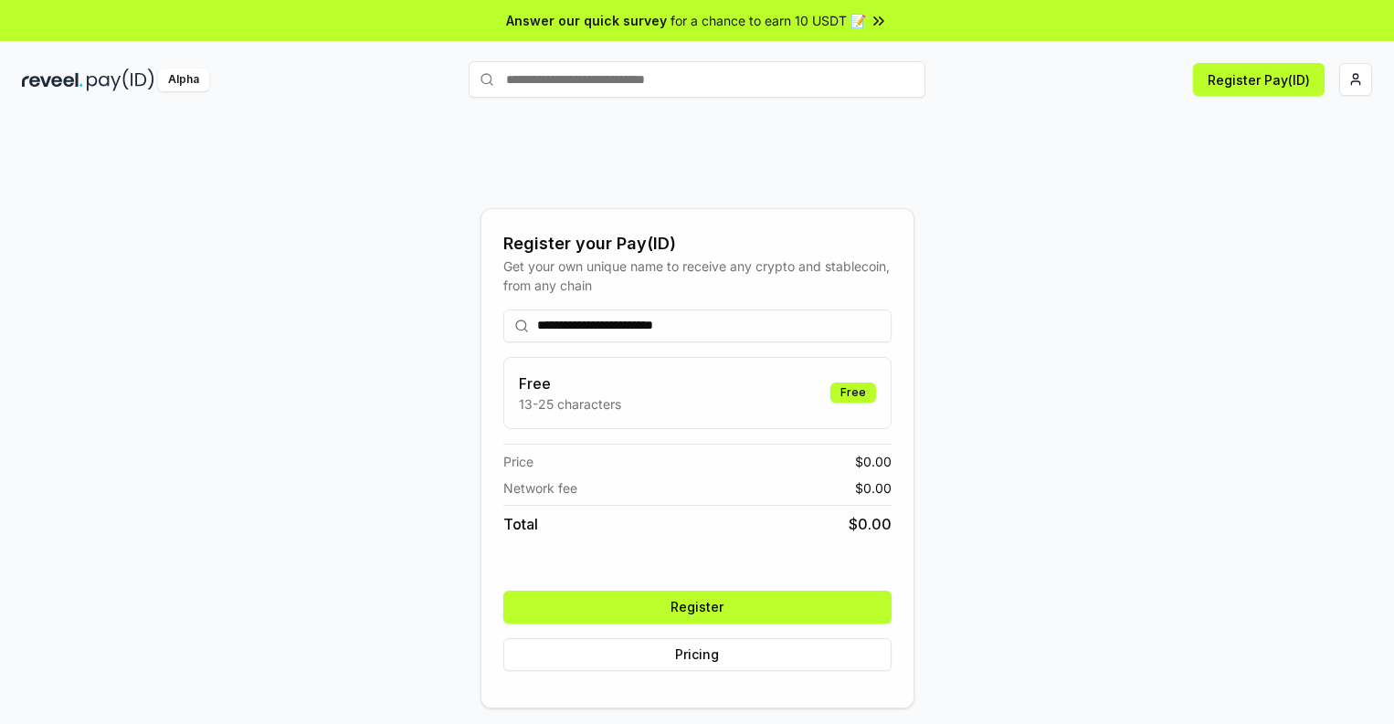 Image resolution: width=1394 pixels, height=724 pixels. Describe the element at coordinates (121, 79) in the screenshot. I see `img: pay_id` at that location.